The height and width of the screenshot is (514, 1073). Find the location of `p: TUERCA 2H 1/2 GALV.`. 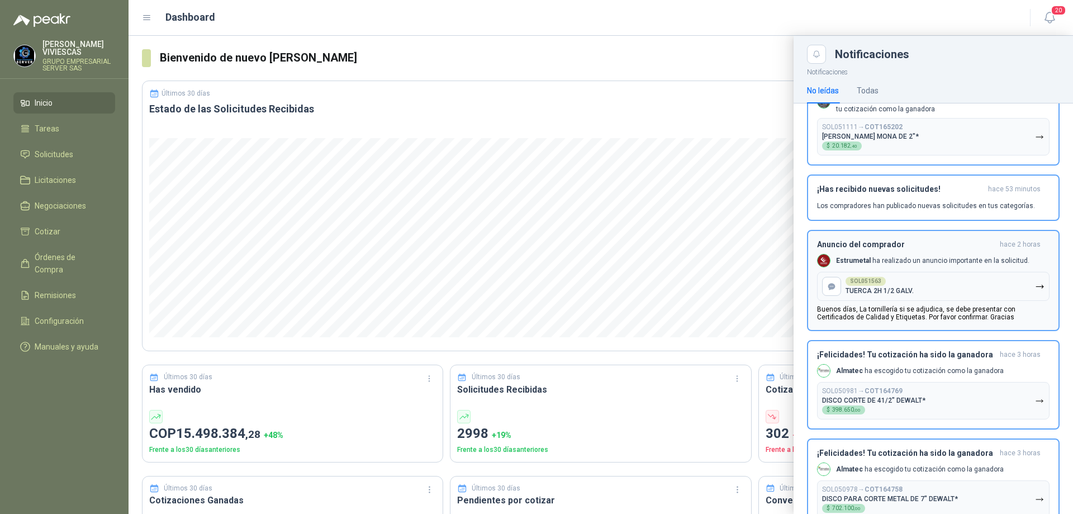

p: TUERCA 2H 1/2 GALV. is located at coordinates (880, 291).